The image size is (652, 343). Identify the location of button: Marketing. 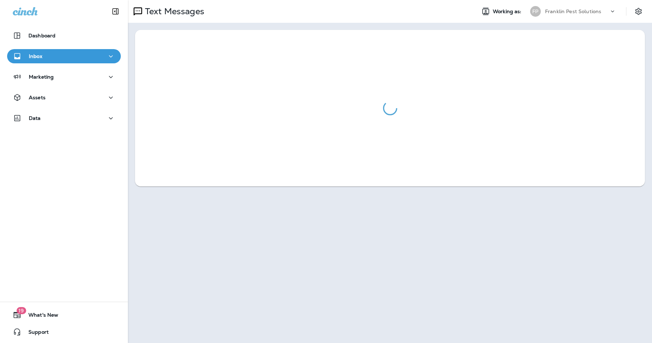
(64, 77).